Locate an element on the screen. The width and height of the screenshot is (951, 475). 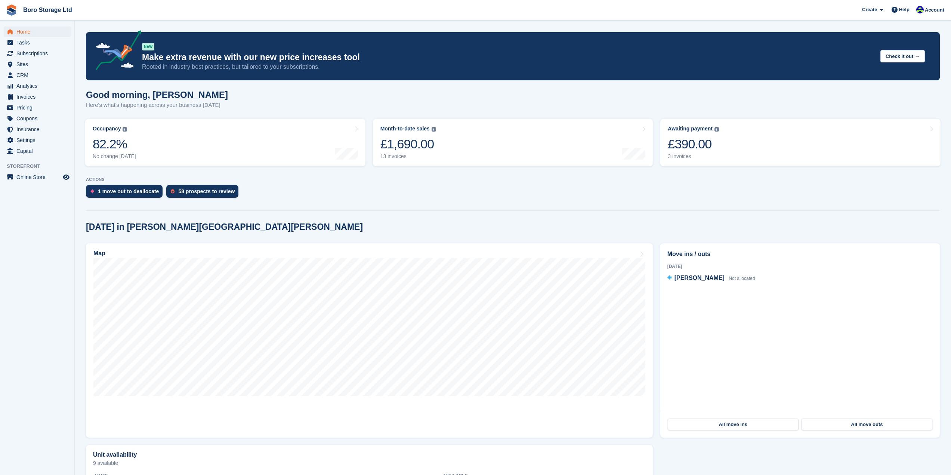
p: ACTIONS is located at coordinates (513, 179).